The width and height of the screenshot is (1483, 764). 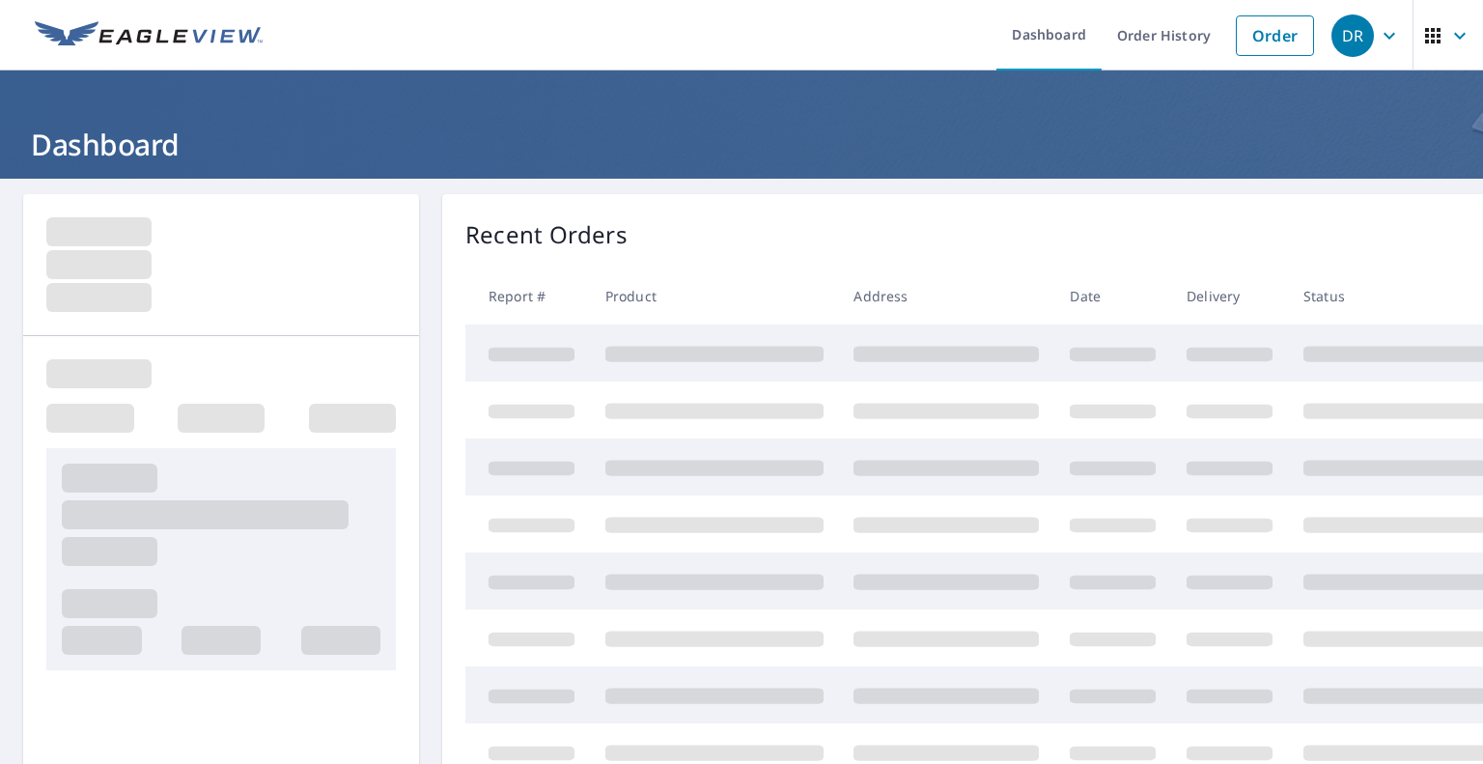 What do you see at coordinates (1112, 295) in the screenshot?
I see `th: Date` at bounding box center [1112, 295].